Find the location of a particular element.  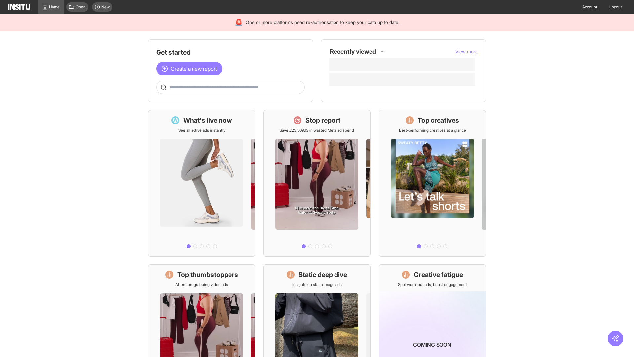

span: One or more platforms need re-authorisation to keep your data up to date. is located at coordinates (323, 22).